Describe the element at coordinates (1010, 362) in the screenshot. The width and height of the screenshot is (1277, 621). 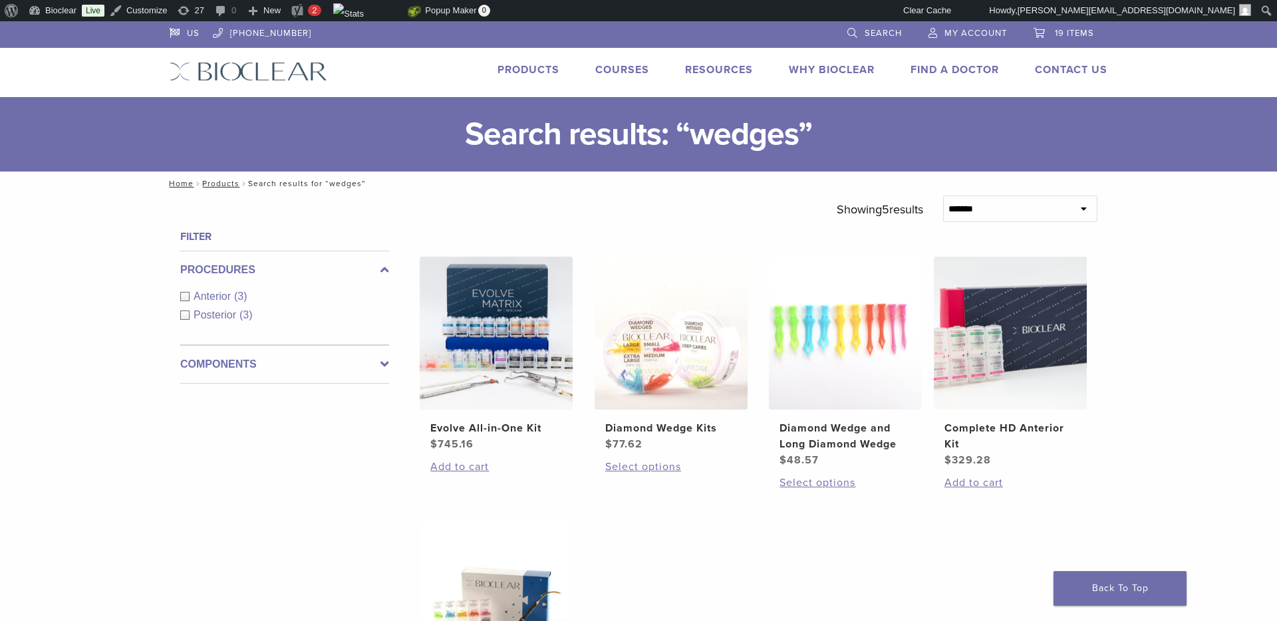
I see `a: Complete HD Anterior KitComplete HD Anterior Kit $329.28` at that location.